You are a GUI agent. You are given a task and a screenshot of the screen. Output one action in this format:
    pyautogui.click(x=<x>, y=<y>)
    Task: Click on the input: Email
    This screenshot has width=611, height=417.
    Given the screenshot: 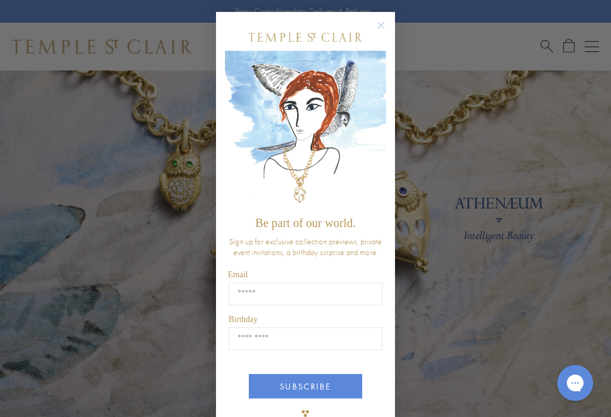 What is the action you would take?
    pyautogui.click(x=306, y=294)
    